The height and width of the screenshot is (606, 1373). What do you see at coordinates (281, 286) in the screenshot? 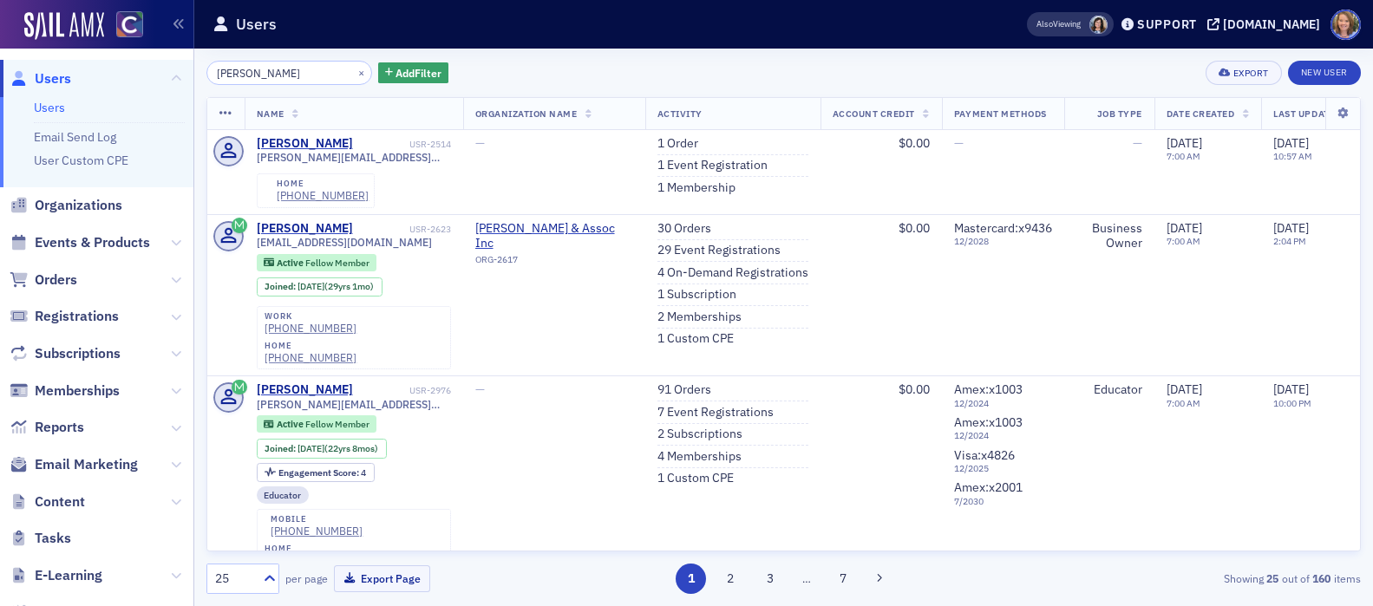
I see `span: Joined :` at bounding box center [281, 286].